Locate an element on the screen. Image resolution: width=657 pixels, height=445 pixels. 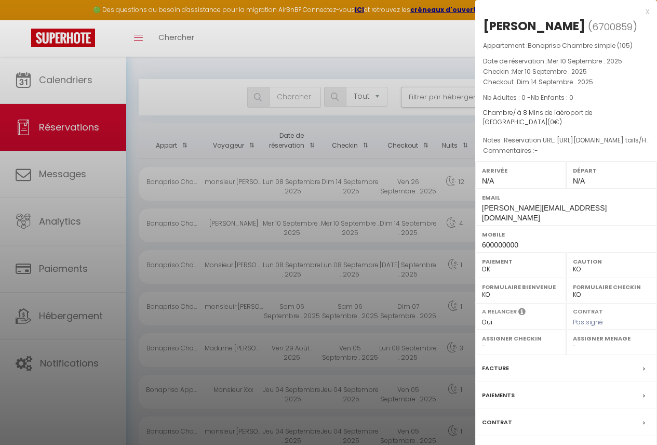
label: Facture is located at coordinates (495, 368).